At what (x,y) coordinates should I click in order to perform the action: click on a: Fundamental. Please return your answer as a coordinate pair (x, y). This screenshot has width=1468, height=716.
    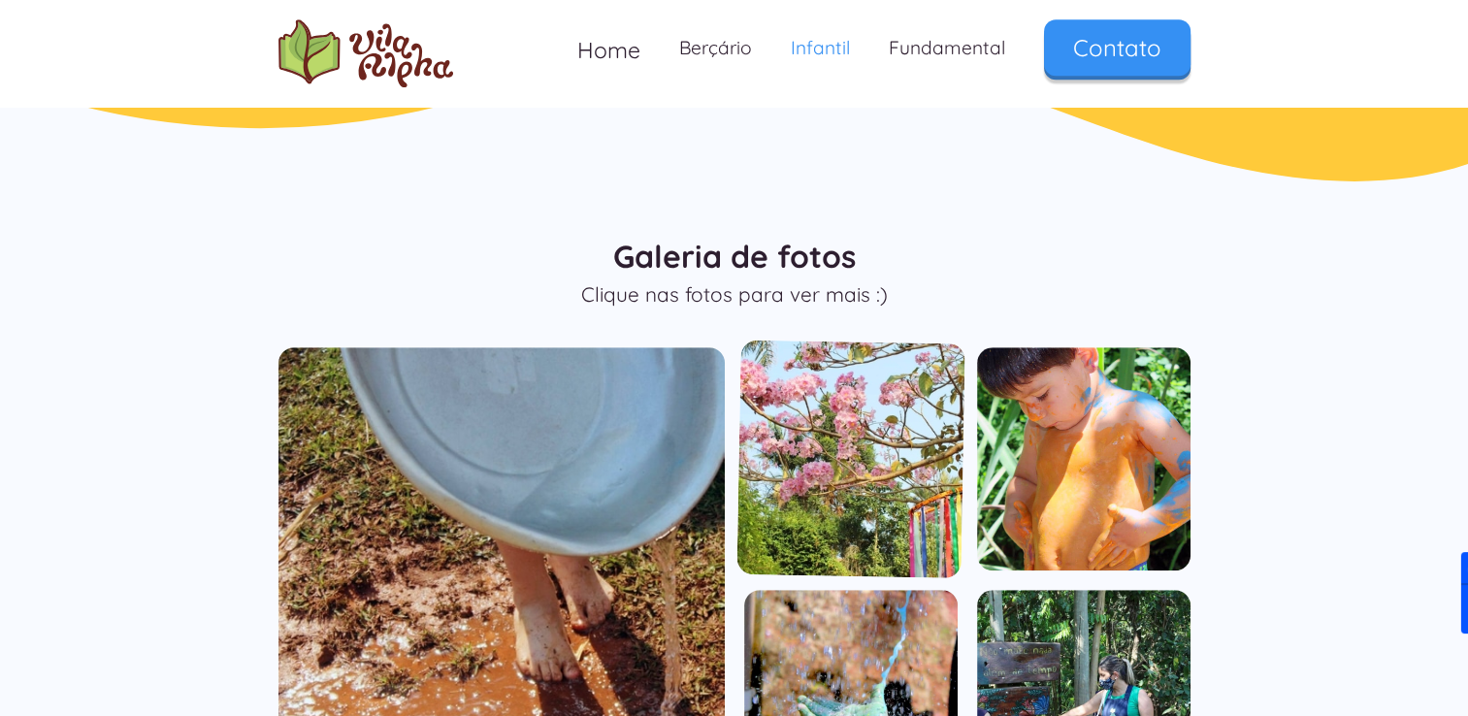
    Looking at the image, I should click on (947, 48).